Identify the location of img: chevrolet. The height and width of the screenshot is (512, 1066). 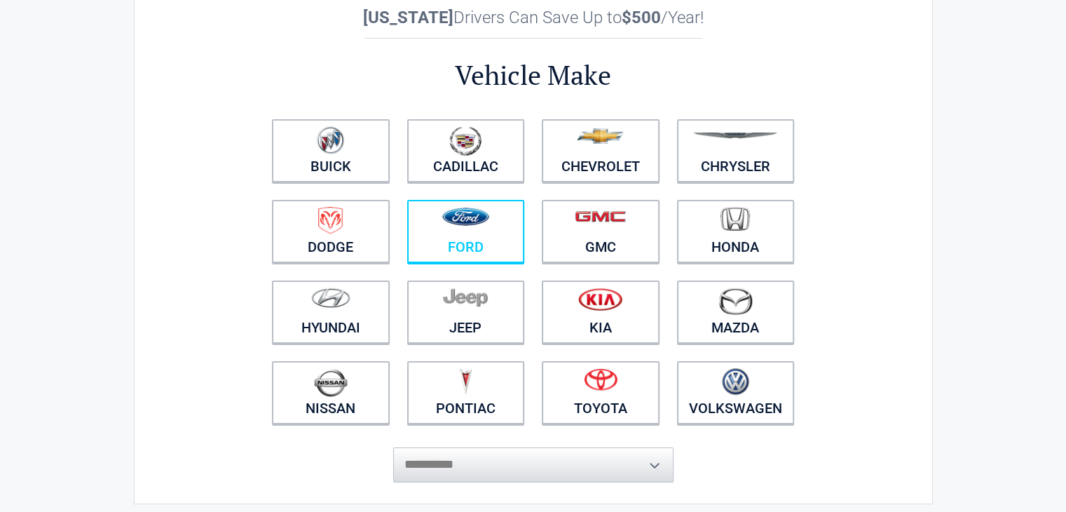
(600, 136).